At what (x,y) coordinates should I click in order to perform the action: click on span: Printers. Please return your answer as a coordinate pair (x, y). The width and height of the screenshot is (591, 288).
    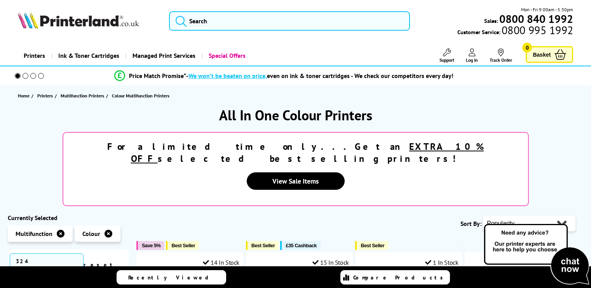
    Looking at the image, I should click on (45, 96).